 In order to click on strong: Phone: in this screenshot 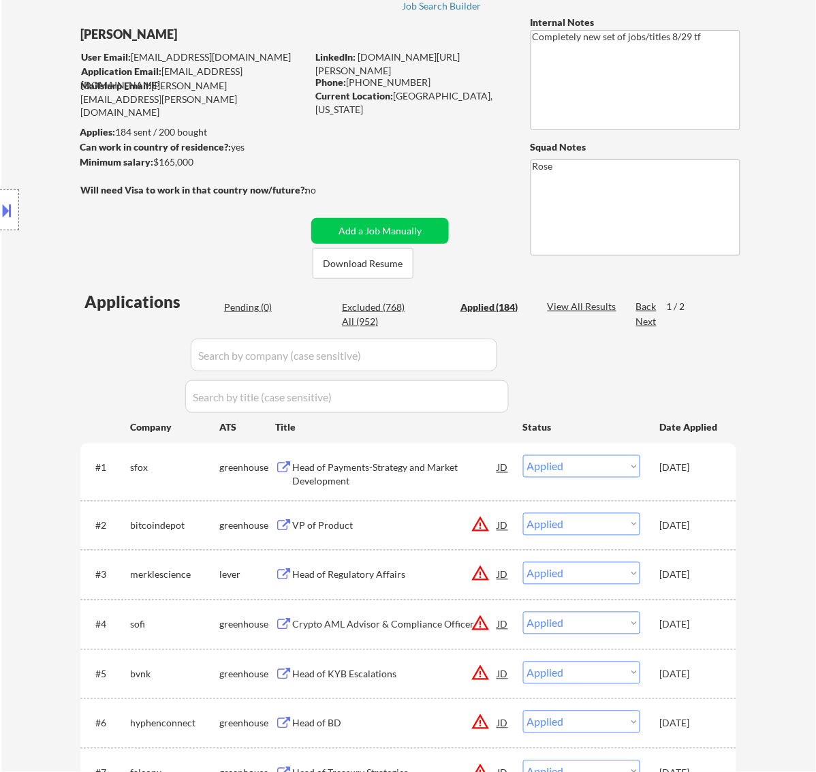, I will do `click(330, 82)`.